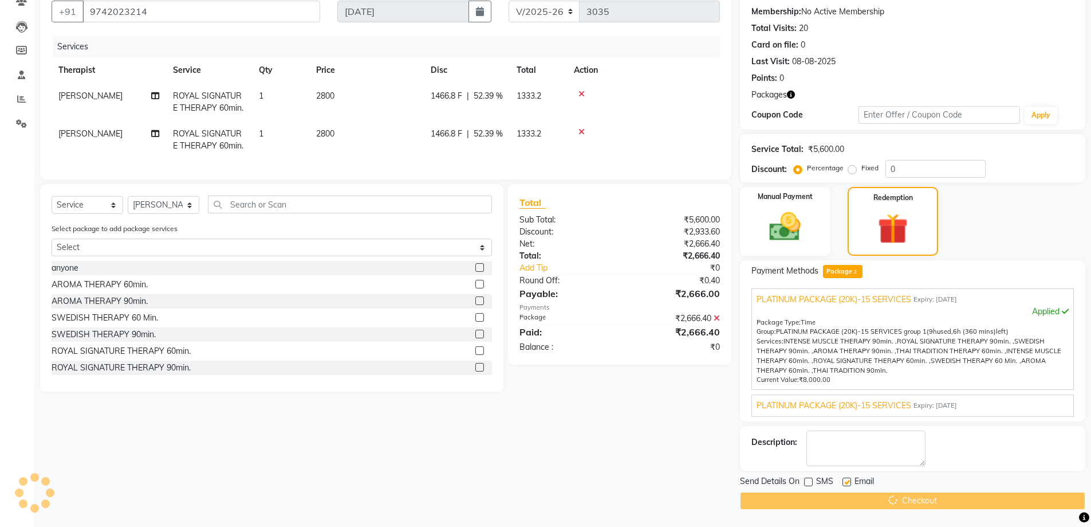 The width and height of the screenshot is (1091, 527). What do you see at coordinates (870, 168) in the screenshot?
I see `label: Fixed` at bounding box center [870, 168].